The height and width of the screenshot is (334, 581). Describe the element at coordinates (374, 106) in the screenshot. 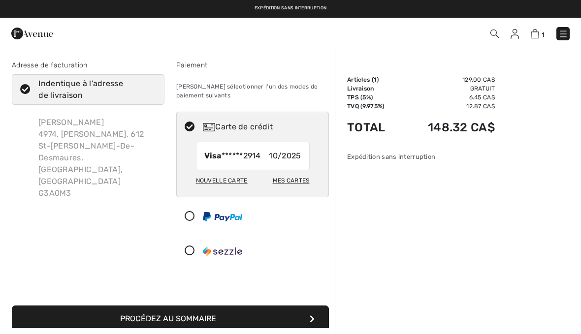

I see `td: TVQ (9.975%)` at that location.